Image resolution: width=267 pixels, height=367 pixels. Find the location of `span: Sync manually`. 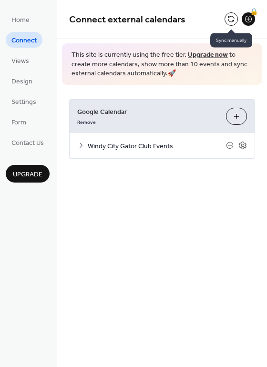

span: Sync manually is located at coordinates (231, 40).